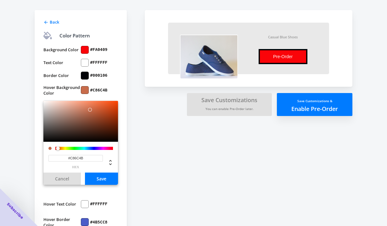  Describe the element at coordinates (230, 109) in the screenshot. I see `small: You can enable Pre-Order later.` at that location.